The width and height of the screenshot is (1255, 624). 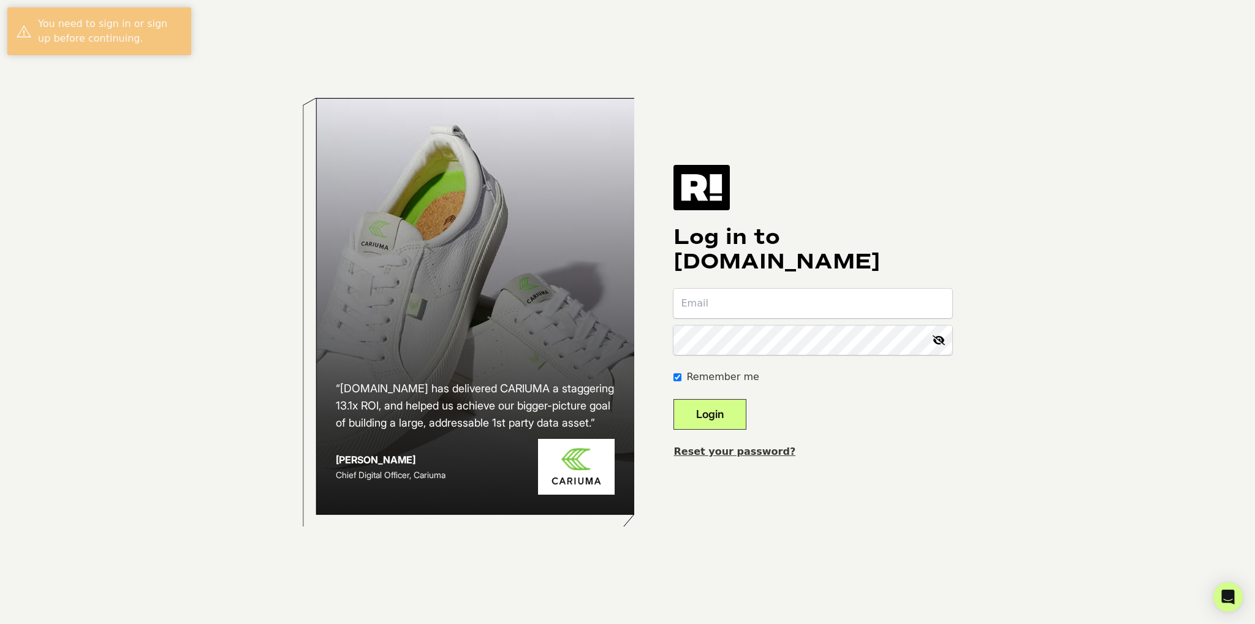 I want to click on a: Reset your password?, so click(x=734, y=451).